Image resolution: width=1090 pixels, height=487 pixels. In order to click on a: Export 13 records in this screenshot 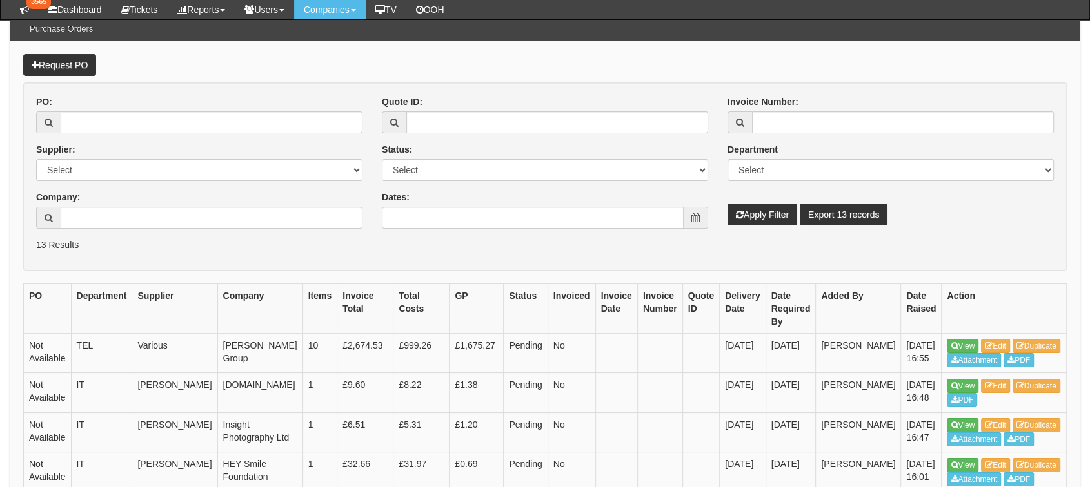, I will do `click(843, 215)`.